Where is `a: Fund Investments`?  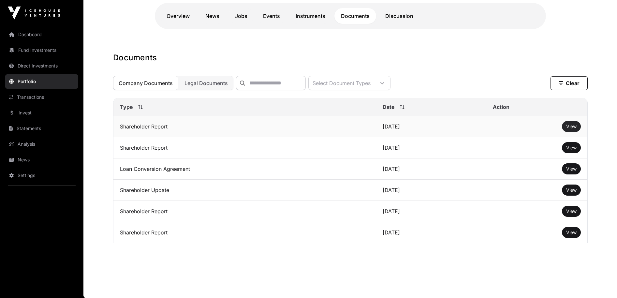 a: Fund Investments is located at coordinates (42, 50).